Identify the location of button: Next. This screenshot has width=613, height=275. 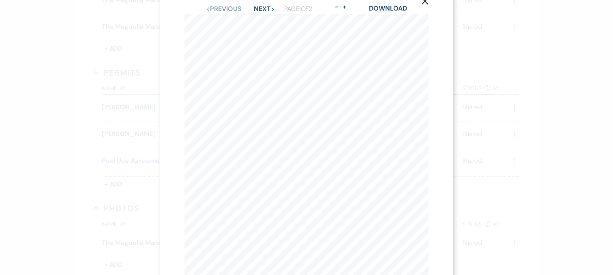
(264, 9).